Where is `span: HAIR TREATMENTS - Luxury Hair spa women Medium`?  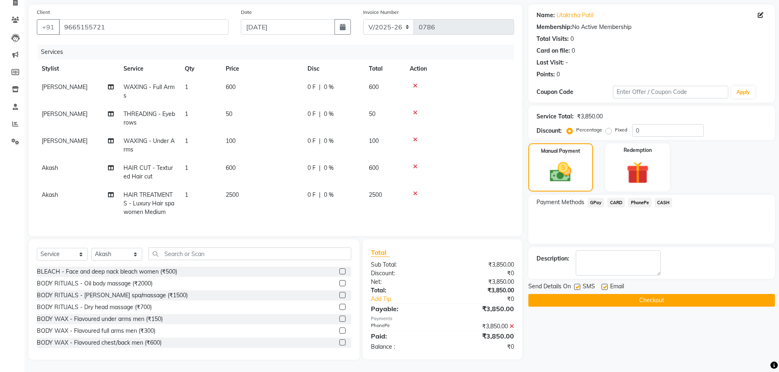
span: HAIR TREATMENTS - Luxury Hair spa women Medium is located at coordinates (149, 204).